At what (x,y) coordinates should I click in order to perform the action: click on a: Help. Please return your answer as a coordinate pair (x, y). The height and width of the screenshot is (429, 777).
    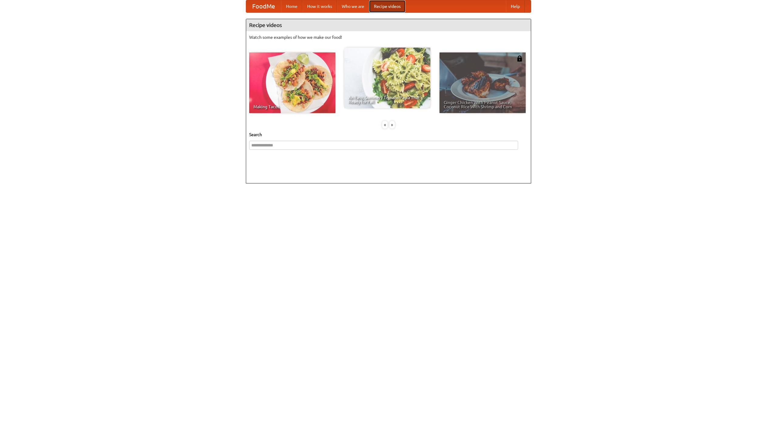
    Looking at the image, I should click on (515, 6).